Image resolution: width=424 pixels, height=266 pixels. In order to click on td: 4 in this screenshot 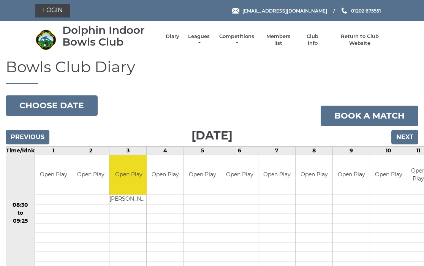, I will do `click(165, 150)`.